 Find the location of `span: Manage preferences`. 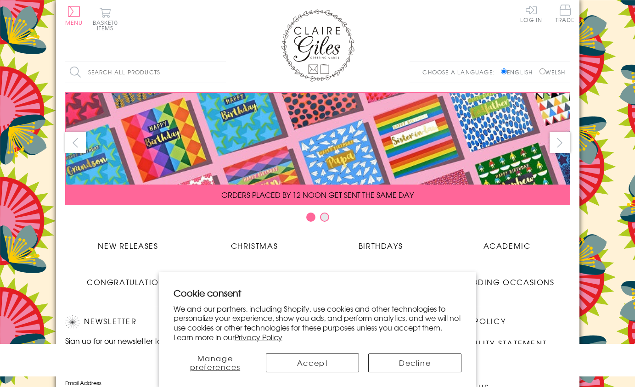

span: Manage preferences is located at coordinates (215, 362).